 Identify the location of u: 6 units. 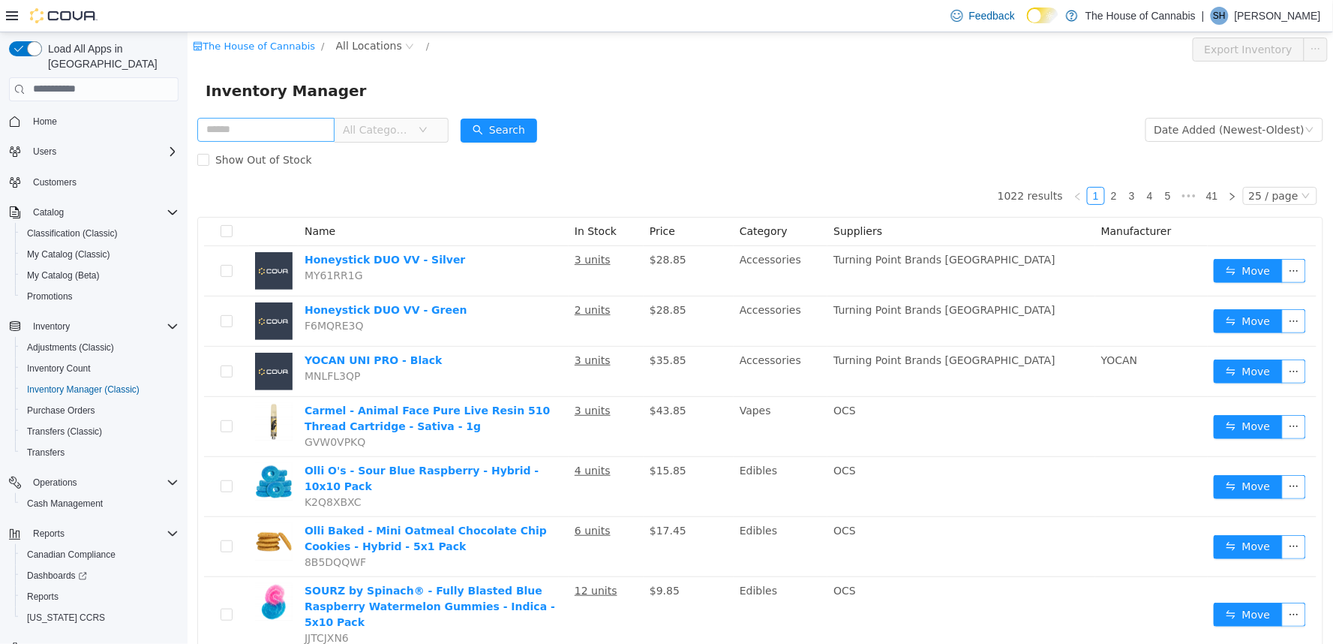
(405, 498).